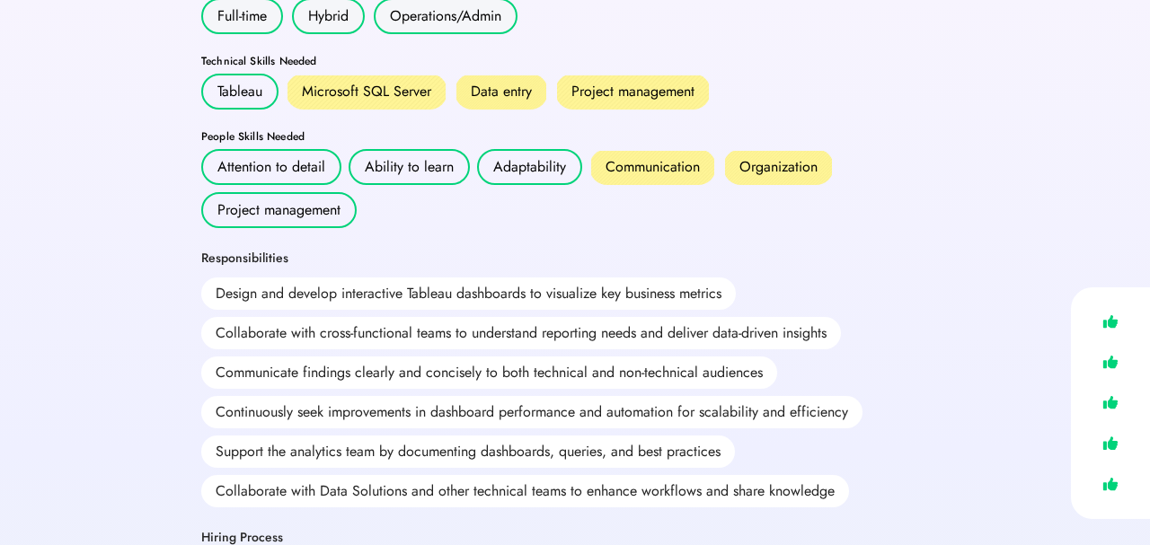 This screenshot has height=545, width=1150. Describe the element at coordinates (489, 373) in the screenshot. I see `div: Communicate findings clearly and concisely to both technical and non-technical audiences` at that location.